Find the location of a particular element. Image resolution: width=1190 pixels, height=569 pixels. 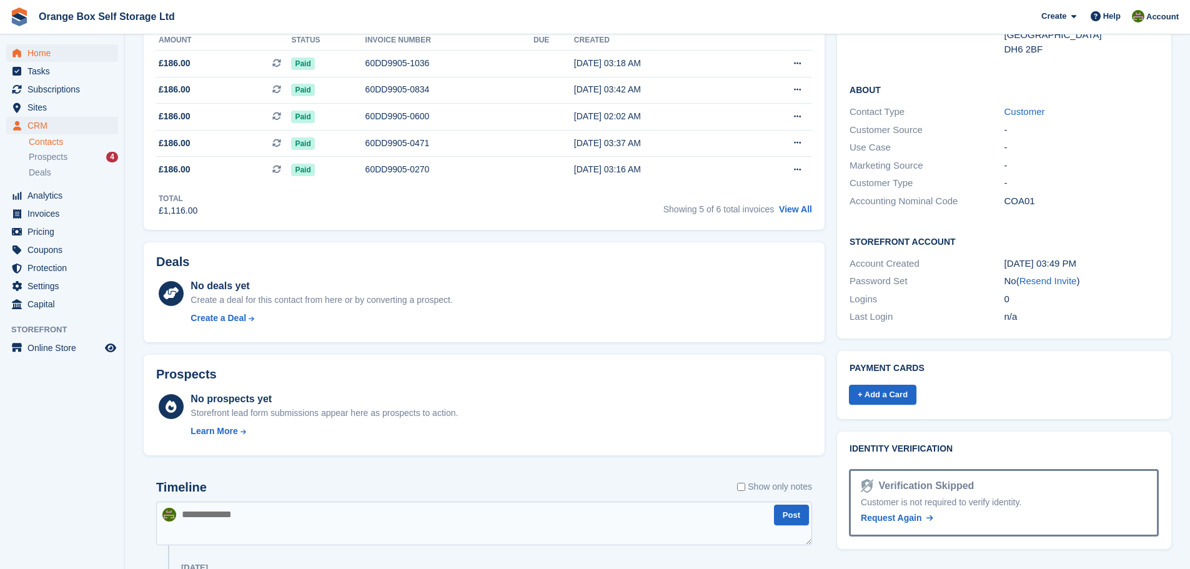

span: Settings is located at coordinates (65, 286).